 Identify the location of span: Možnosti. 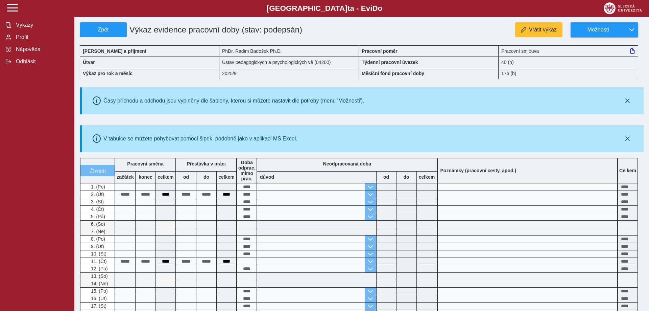
(598, 30).